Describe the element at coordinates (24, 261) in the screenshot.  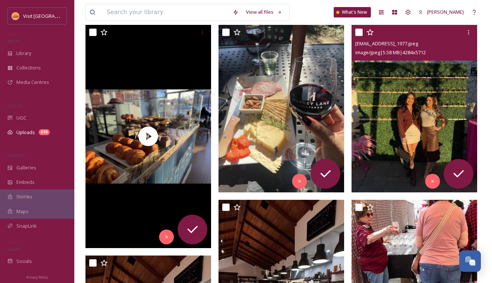
I see `span: Socials` at that location.